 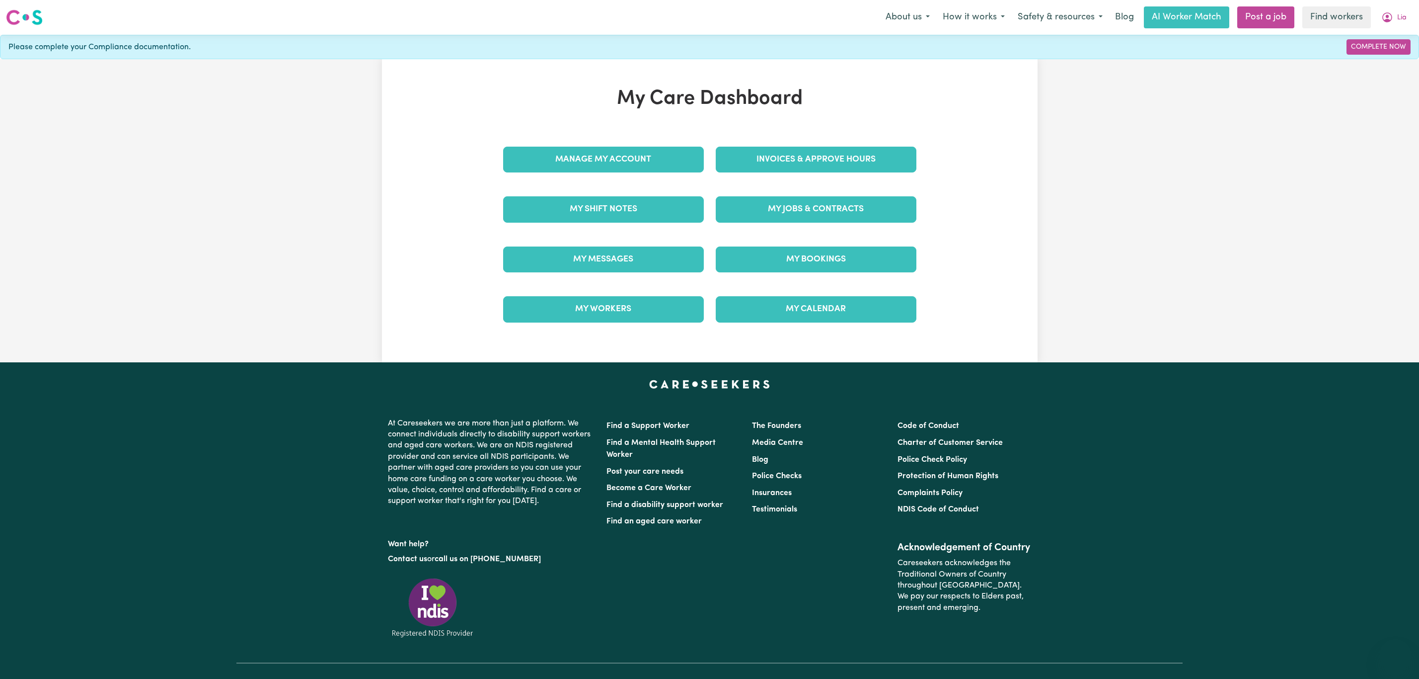 I want to click on a: Media Centre, so click(x=777, y=443).